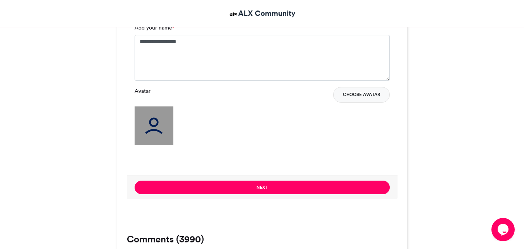  I want to click on h3: Comments (3990), so click(262, 239).